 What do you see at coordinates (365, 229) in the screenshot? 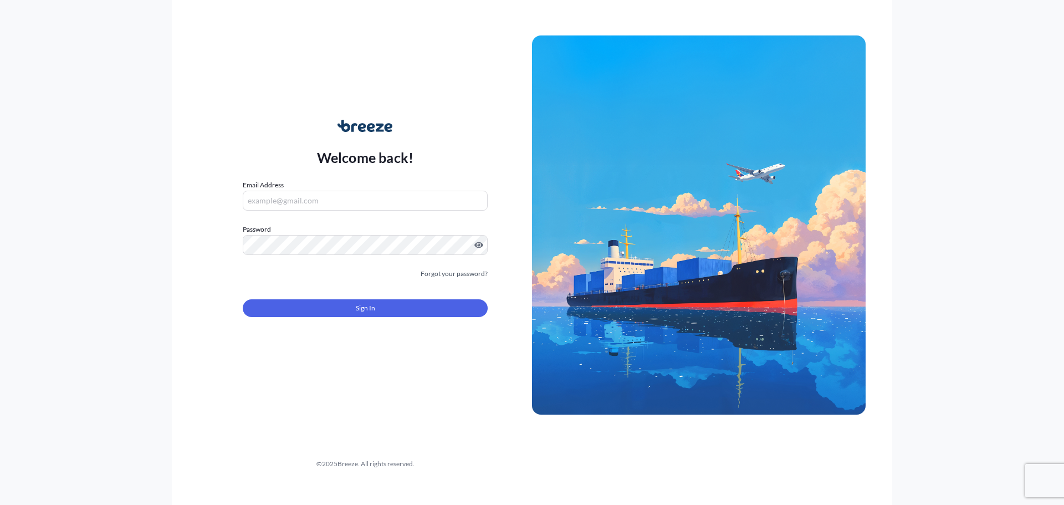
I see `label: Password` at bounding box center [365, 229].